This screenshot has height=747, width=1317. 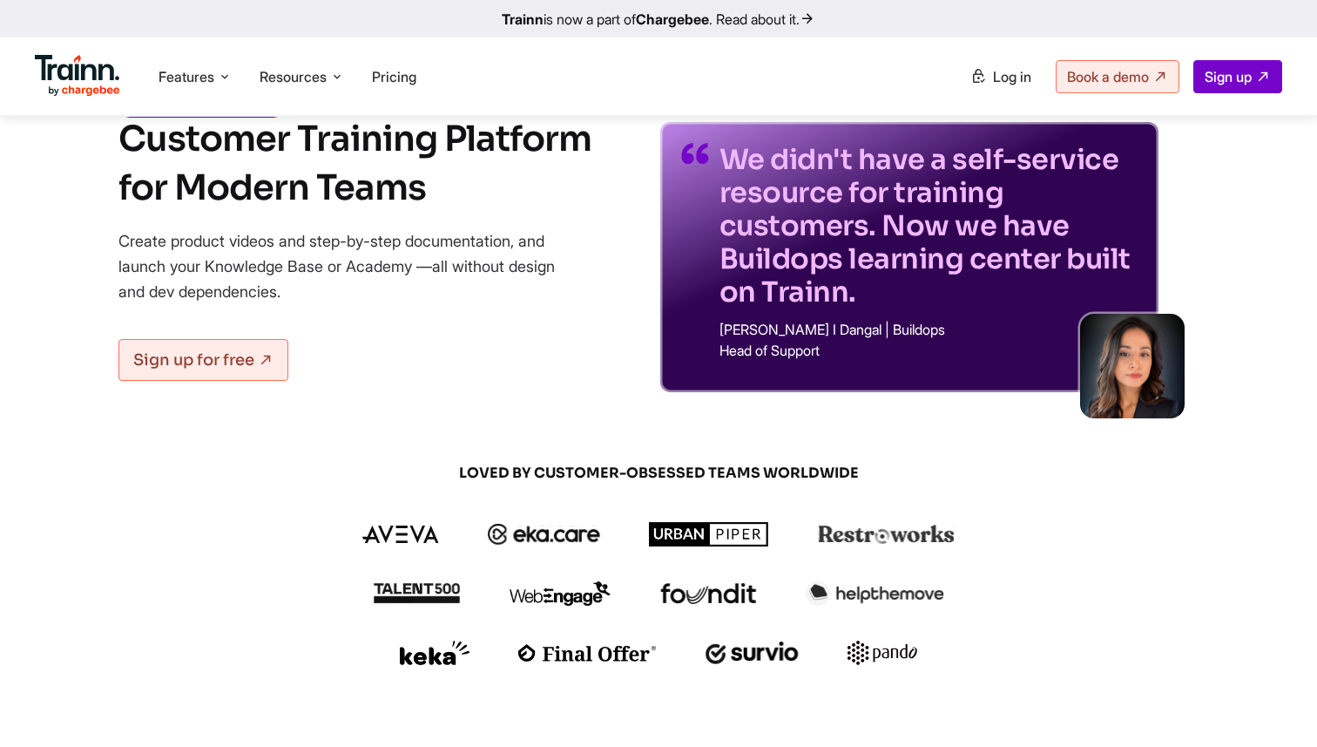 I want to click on div: Chat Widget, so click(x=1274, y=705).